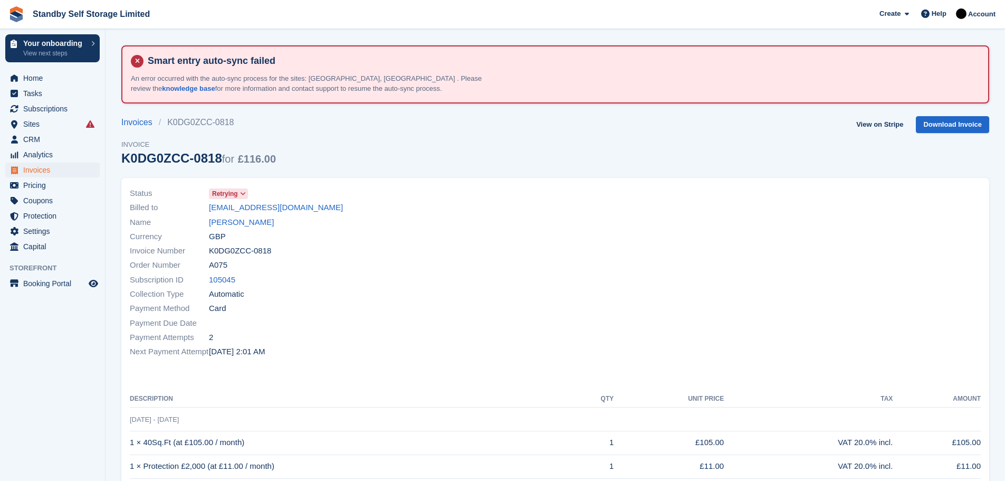 This screenshot has height=481, width=1005. What do you see at coordinates (55, 124) in the screenshot?
I see `span: Sites` at bounding box center [55, 124].